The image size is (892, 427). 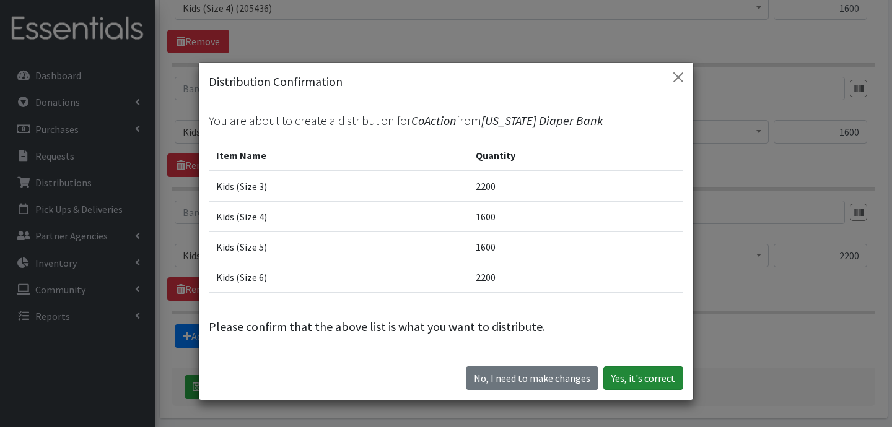 What do you see at coordinates (575, 155) in the screenshot?
I see `th: Quantity` at bounding box center [575, 155].